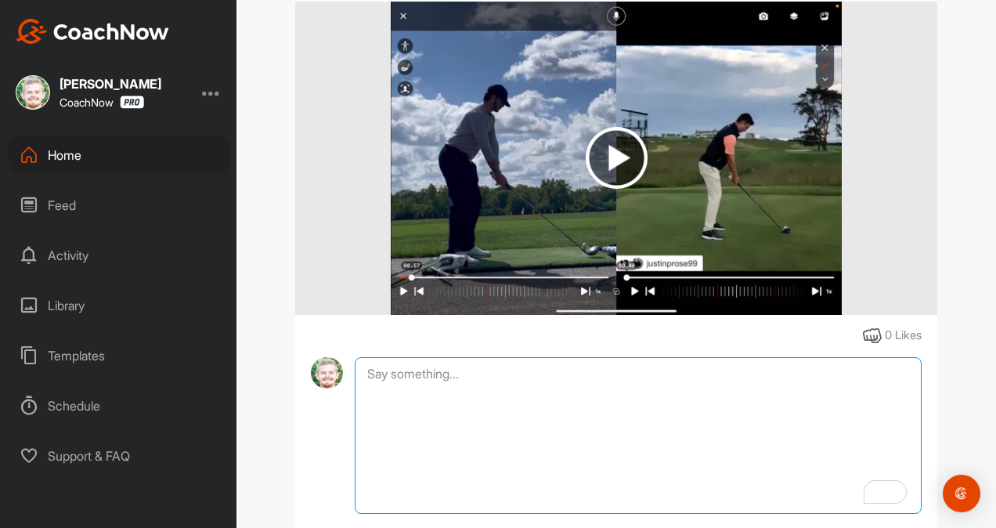  Describe the element at coordinates (102, 102) in the screenshot. I see `div: CoachNow` at that location.